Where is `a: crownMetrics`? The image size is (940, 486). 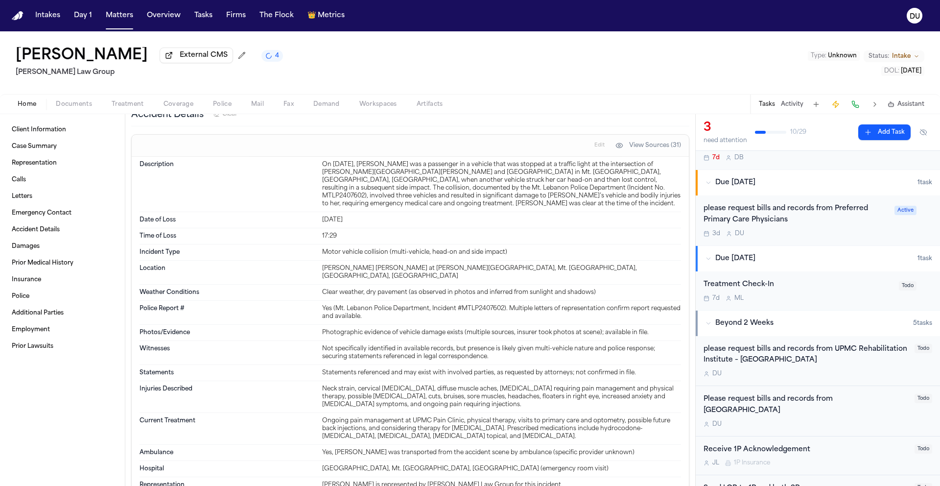
a: crownMetrics is located at coordinates (326, 16).